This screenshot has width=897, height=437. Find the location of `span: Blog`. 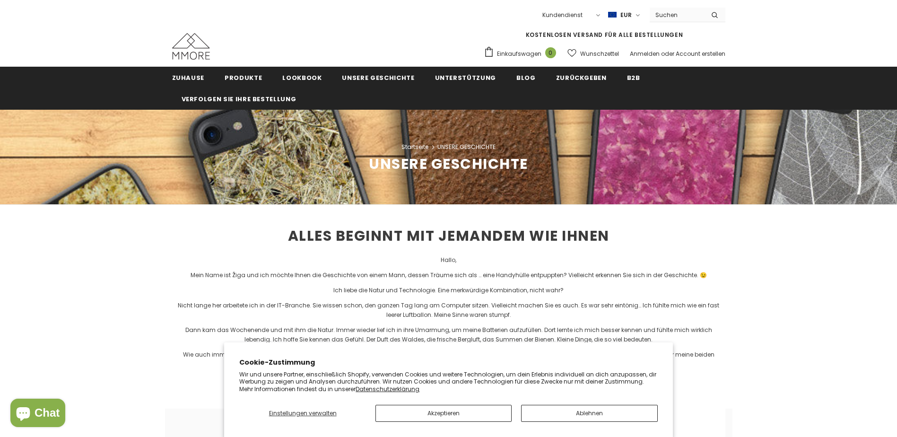

span: Blog is located at coordinates (526, 78).